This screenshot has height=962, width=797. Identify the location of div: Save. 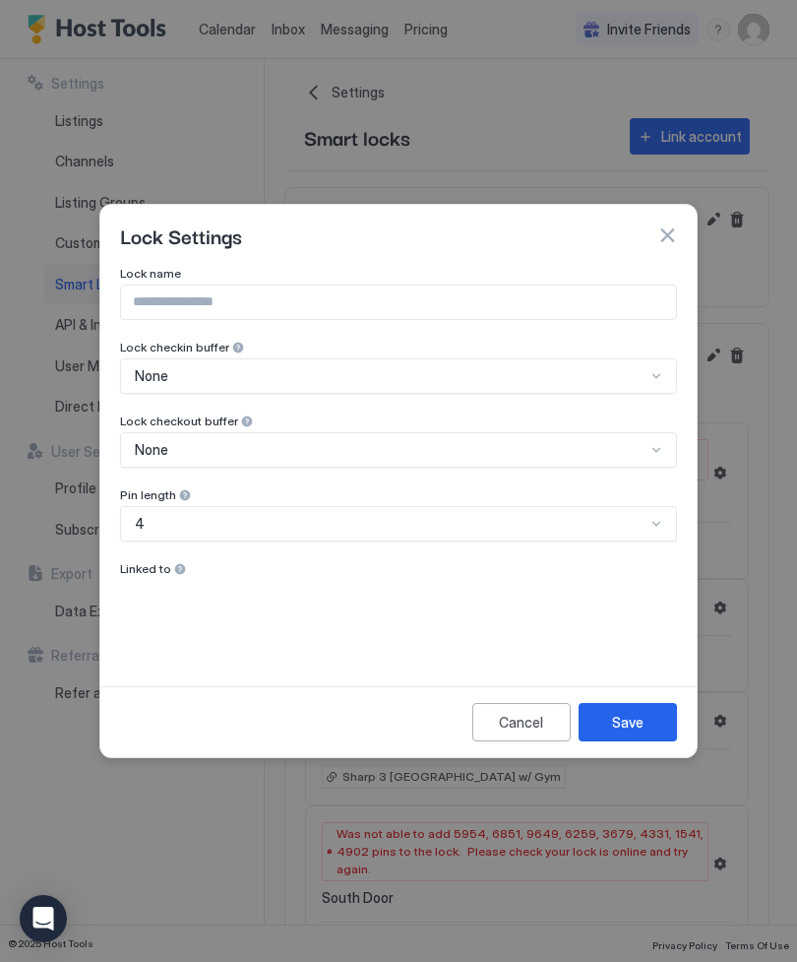
(628, 722).